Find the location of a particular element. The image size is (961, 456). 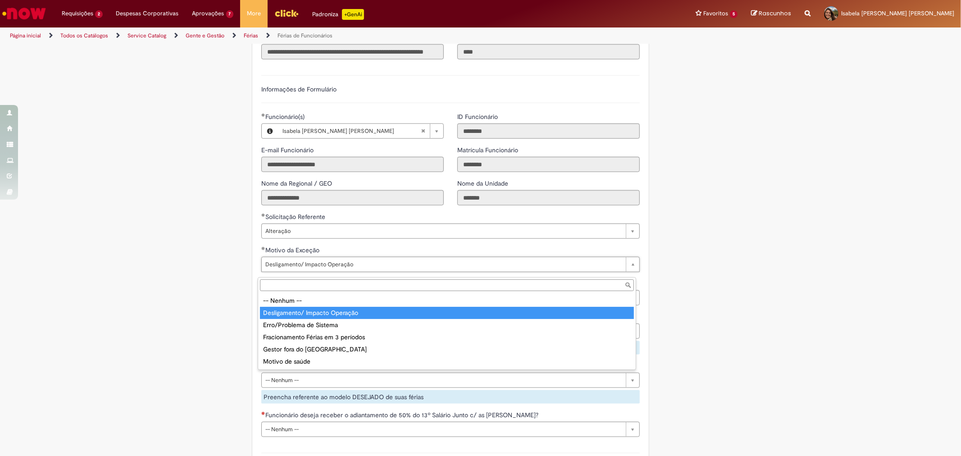

ul: Motivo da Exceção is located at coordinates (447, 331).